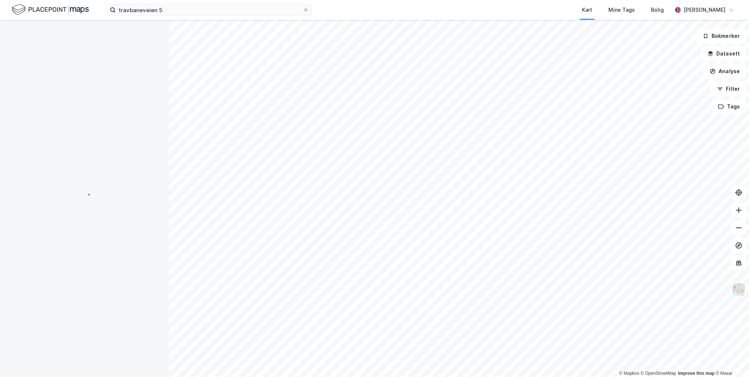  Describe the element at coordinates (50, 10) in the screenshot. I see `img: logo.f888ab2527a4732fd821a326f86c7f29.svg` at that location.